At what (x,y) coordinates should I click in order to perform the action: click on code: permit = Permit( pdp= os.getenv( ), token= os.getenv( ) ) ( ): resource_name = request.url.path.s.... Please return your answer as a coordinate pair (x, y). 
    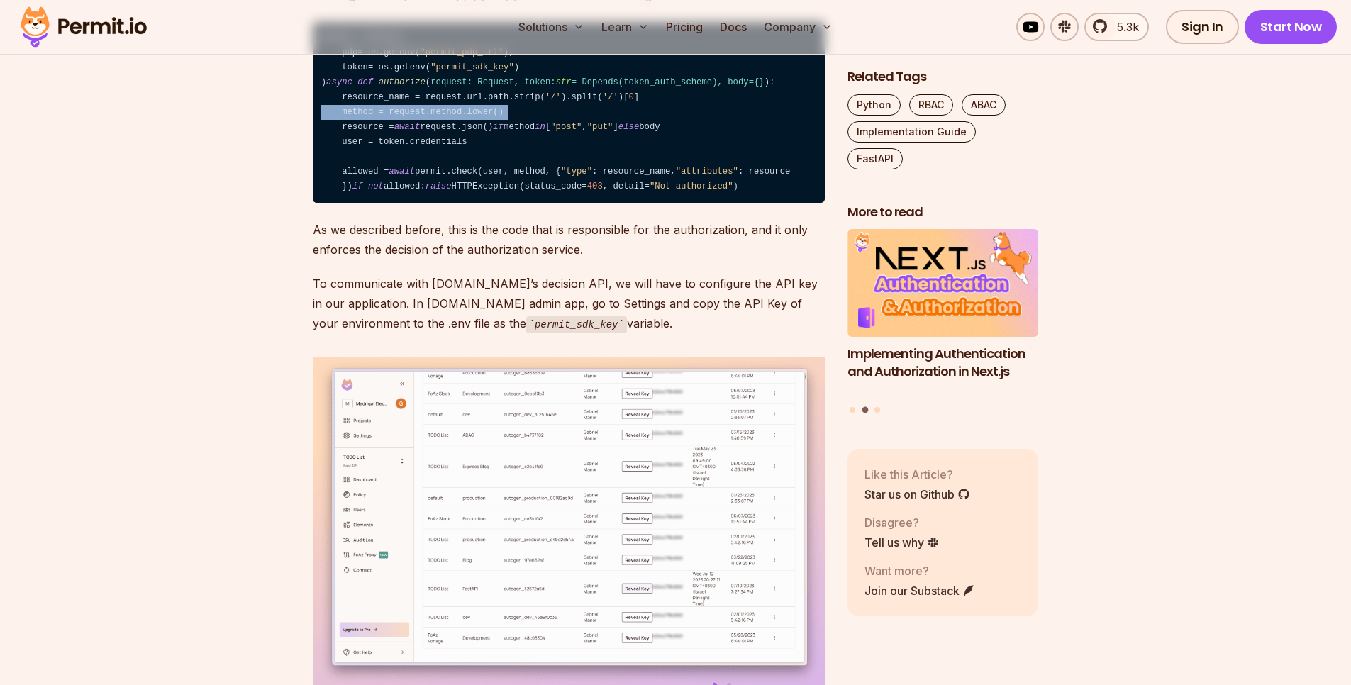
    Looking at the image, I should click on (569, 113).